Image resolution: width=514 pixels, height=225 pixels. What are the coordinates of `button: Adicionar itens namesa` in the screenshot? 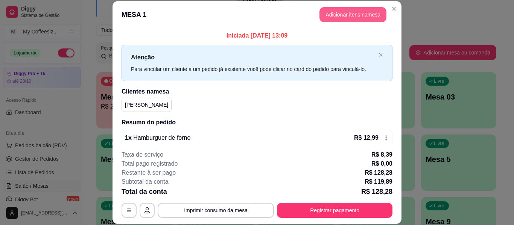 It's located at (353, 15).